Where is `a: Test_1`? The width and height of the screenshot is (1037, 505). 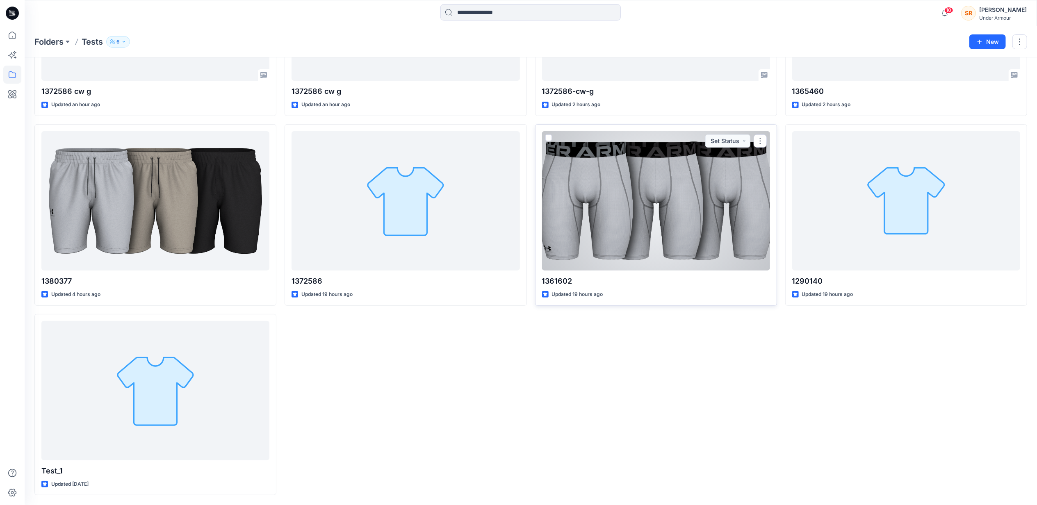 a: Test_1 is located at coordinates (155, 391).